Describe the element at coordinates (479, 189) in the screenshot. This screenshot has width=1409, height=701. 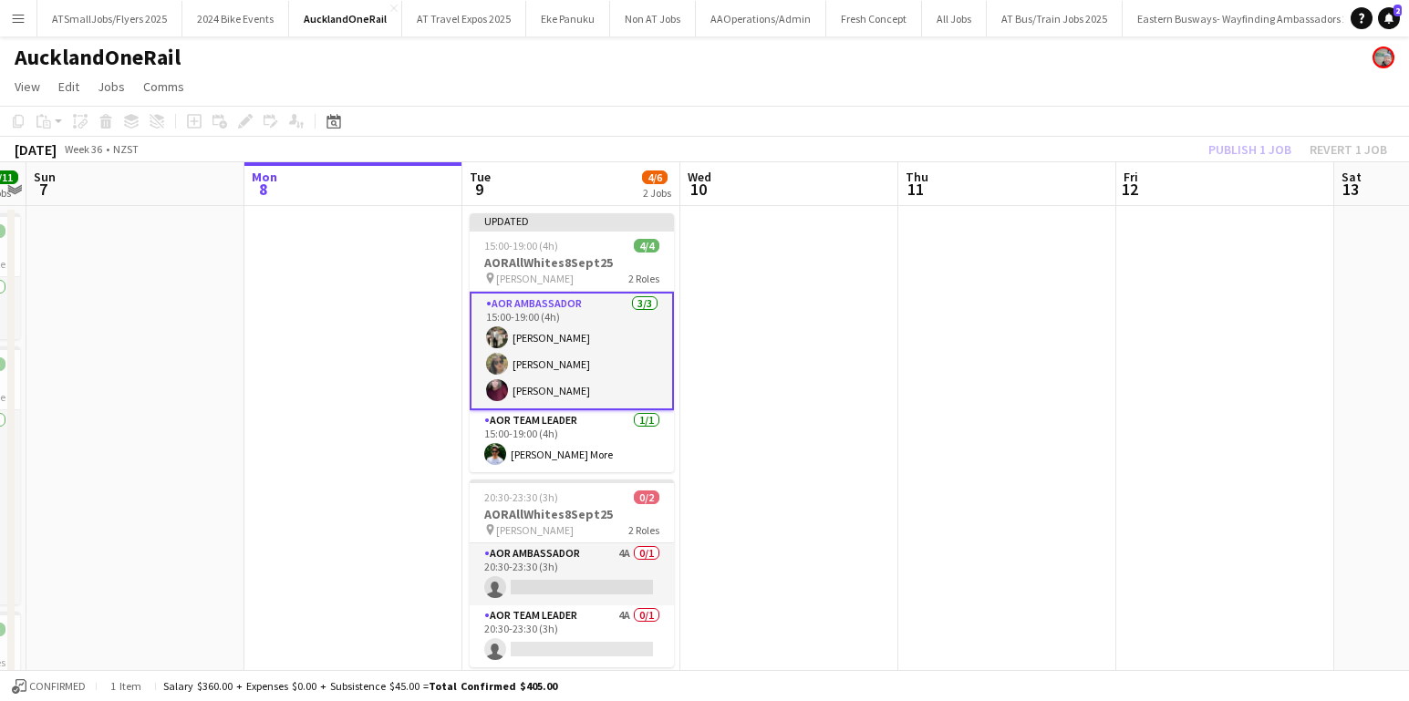
I see `span: 9` at that location.